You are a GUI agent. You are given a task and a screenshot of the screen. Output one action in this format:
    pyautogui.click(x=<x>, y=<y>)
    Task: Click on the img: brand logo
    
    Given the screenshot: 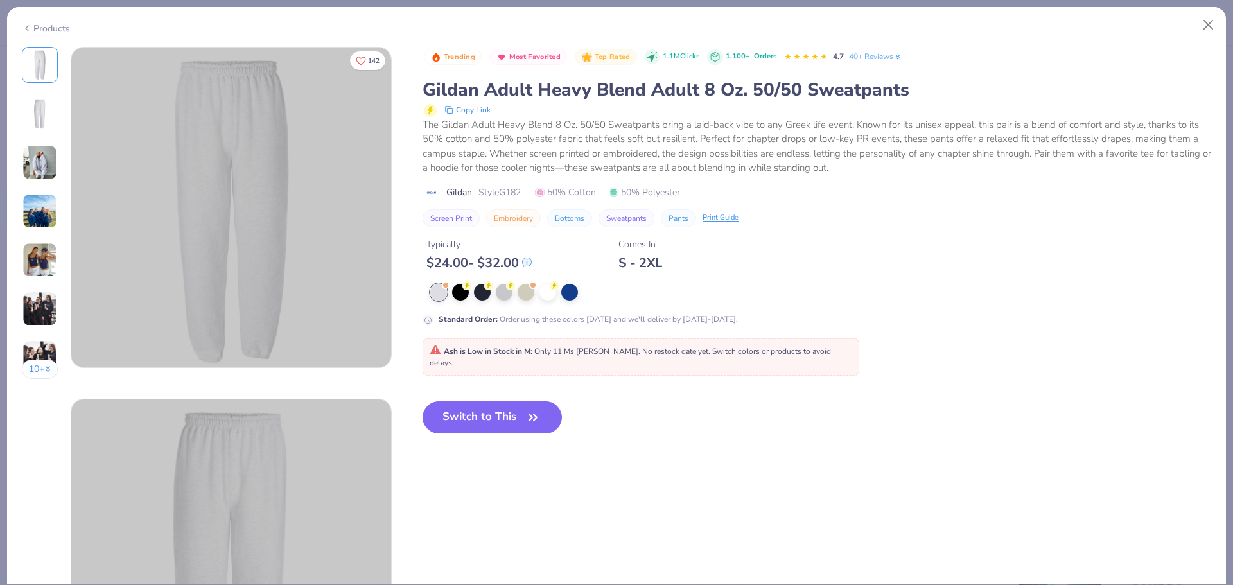 What is the action you would take?
    pyautogui.click(x=431, y=193)
    